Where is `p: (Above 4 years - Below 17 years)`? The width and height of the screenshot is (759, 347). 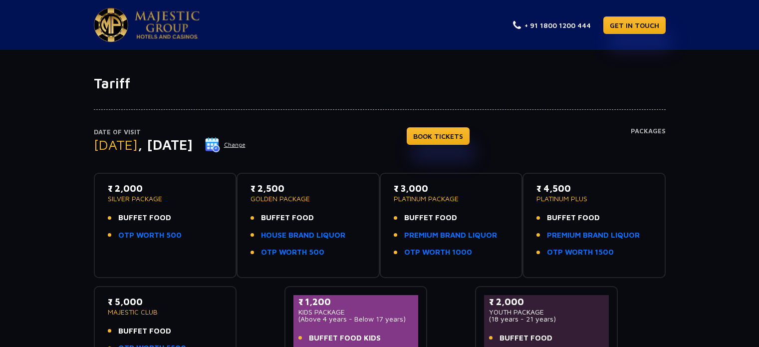 p: (Above 4 years - Below 17 years) is located at coordinates (356, 319).